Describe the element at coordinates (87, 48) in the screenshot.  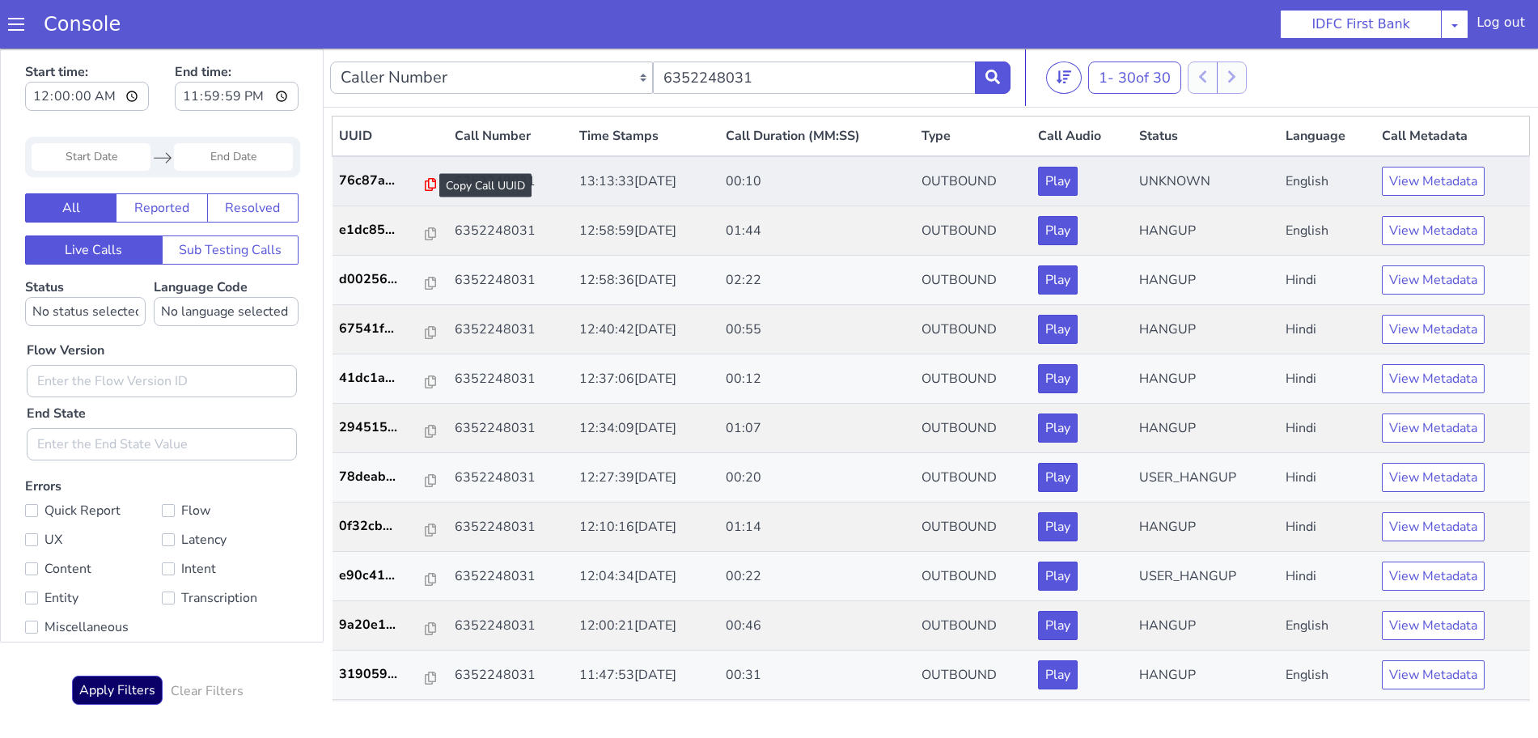
I see `input: Start time:` at that location.